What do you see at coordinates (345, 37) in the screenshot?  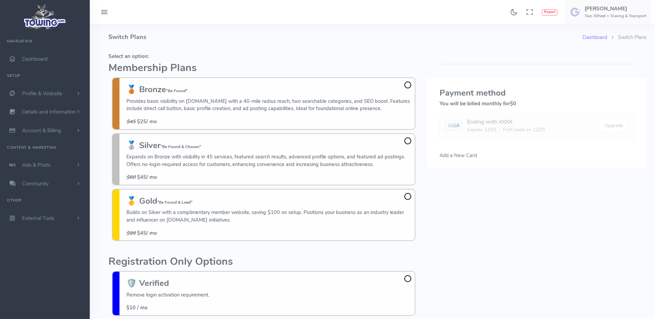 I see `h4: Switch Plans` at bounding box center [345, 37].